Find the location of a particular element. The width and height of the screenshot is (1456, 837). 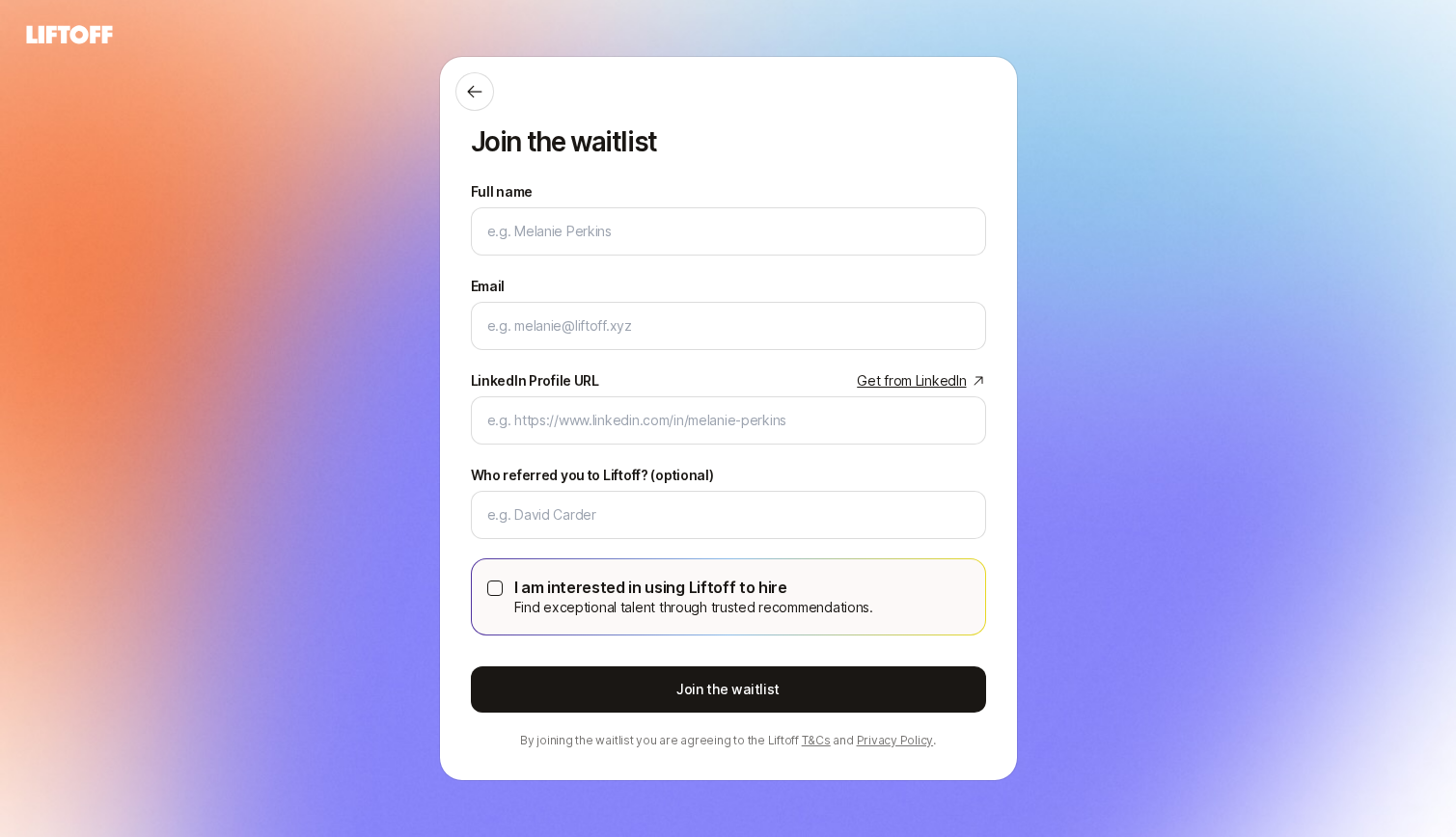

a: T&Cs is located at coordinates (816, 739).